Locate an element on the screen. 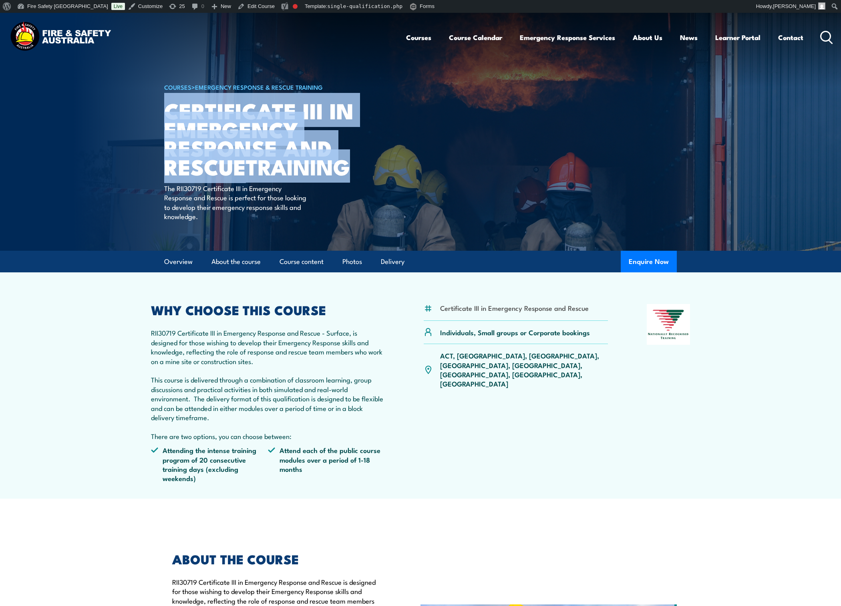  li: Attending the intense training program of 20 consecutive training days (excluding weekends) is located at coordinates (209, 464).